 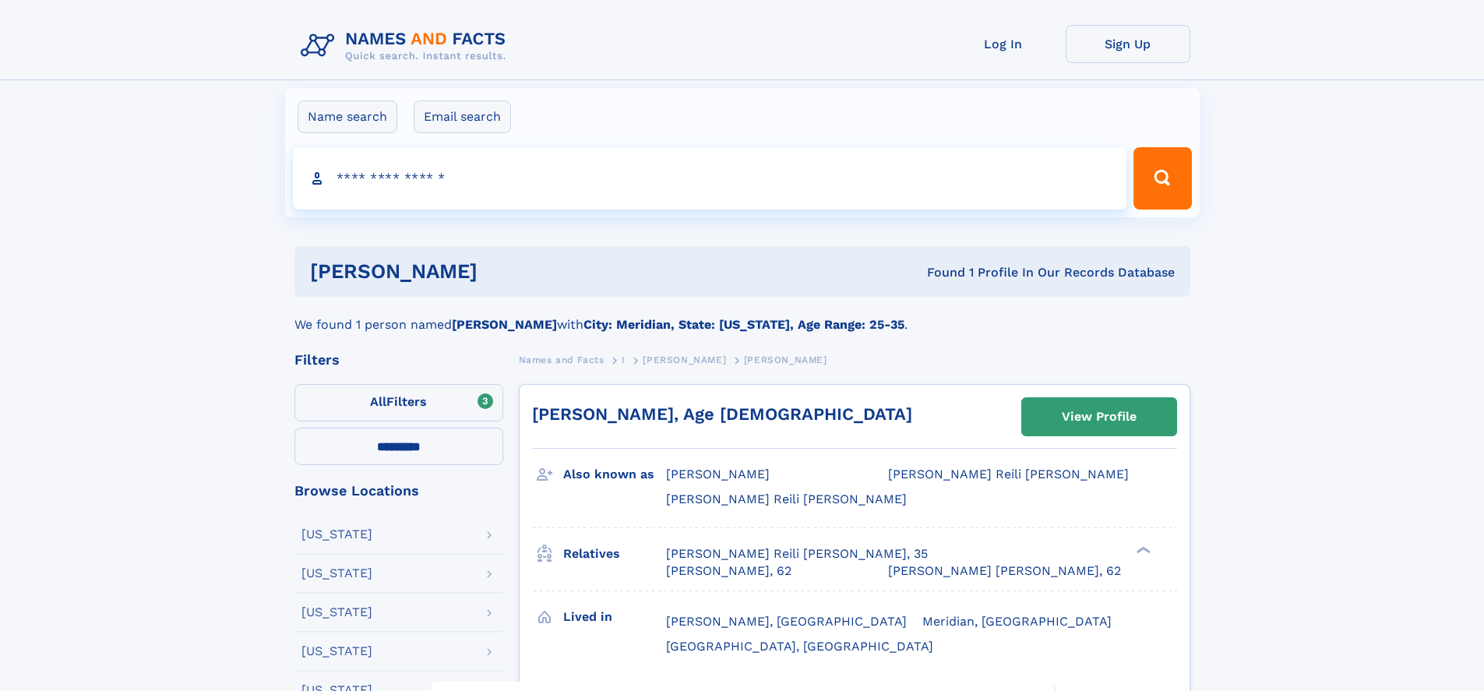 What do you see at coordinates (1162, 178) in the screenshot?
I see `button: Search Button` at bounding box center [1162, 178].